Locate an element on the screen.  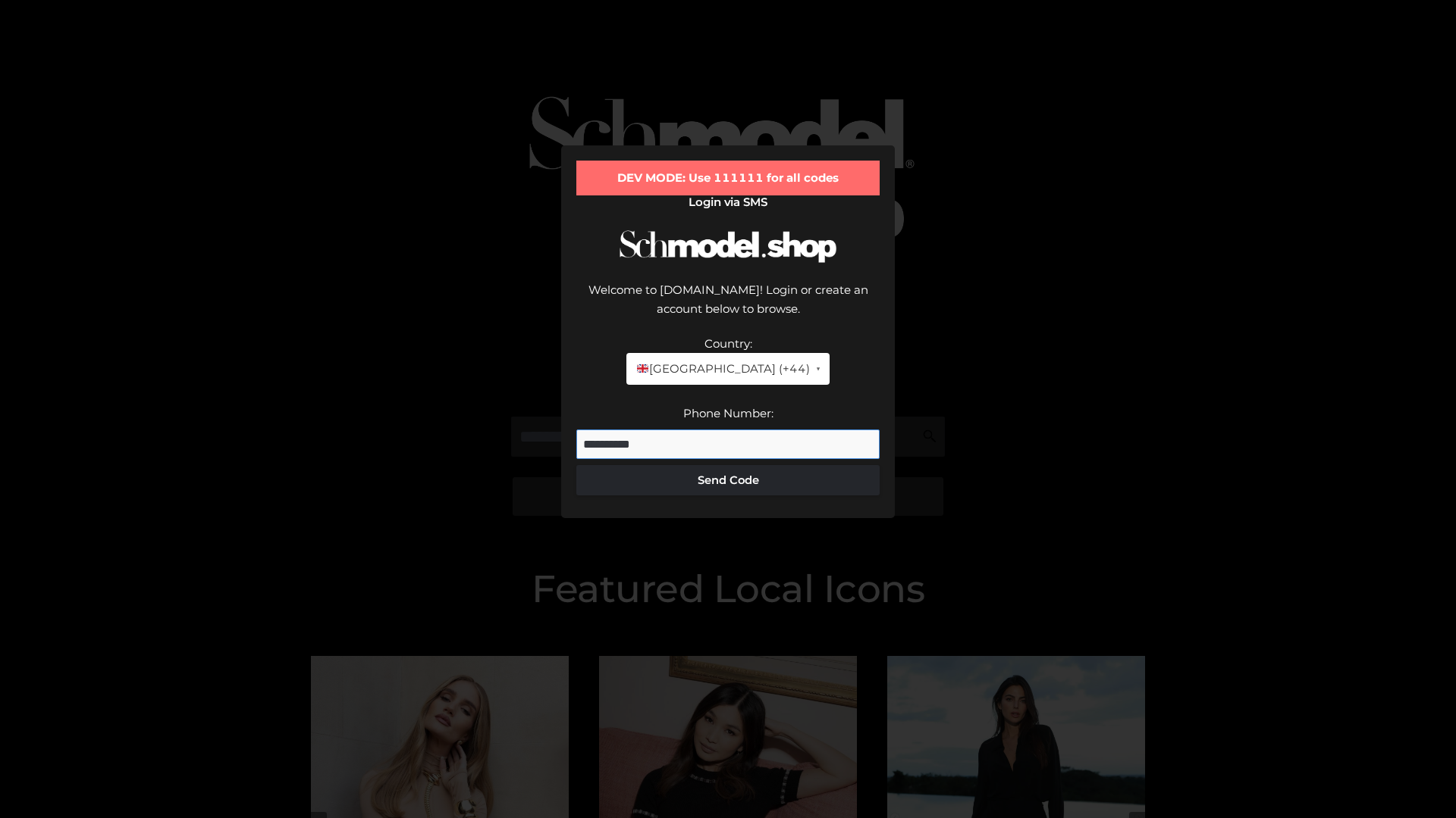
label: Country: is located at coordinates (728, 343).